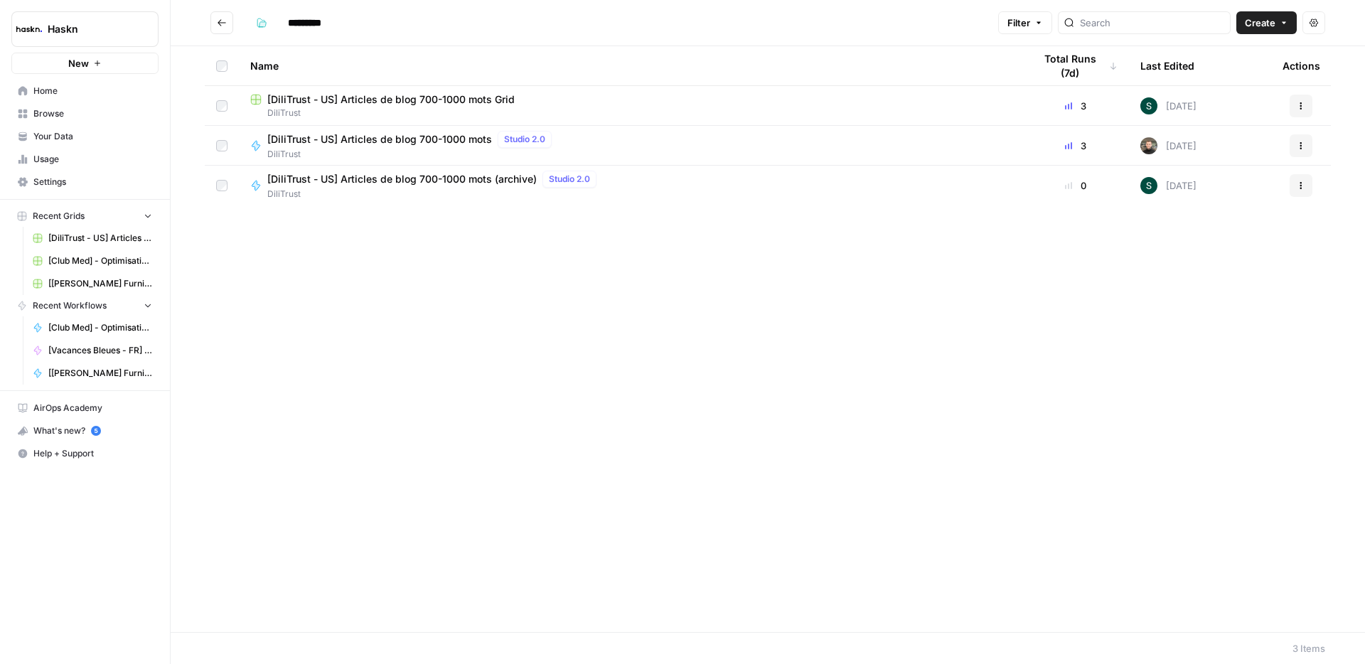 Image resolution: width=1365 pixels, height=664 pixels. I want to click on text: 5, so click(95, 431).